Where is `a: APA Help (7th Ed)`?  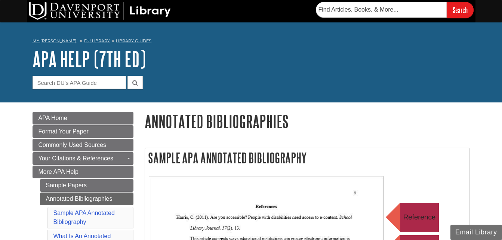 a: APA Help (7th Ed) is located at coordinates (89, 59).